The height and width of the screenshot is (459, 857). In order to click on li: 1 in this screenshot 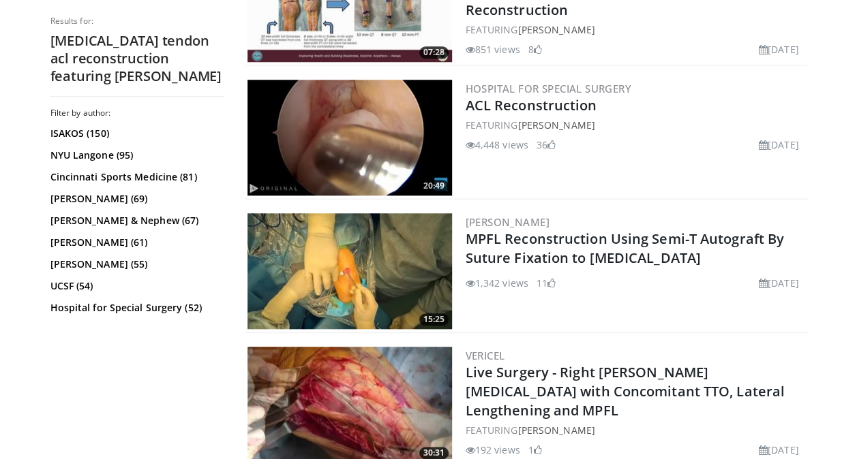, I will do `click(535, 450)`.